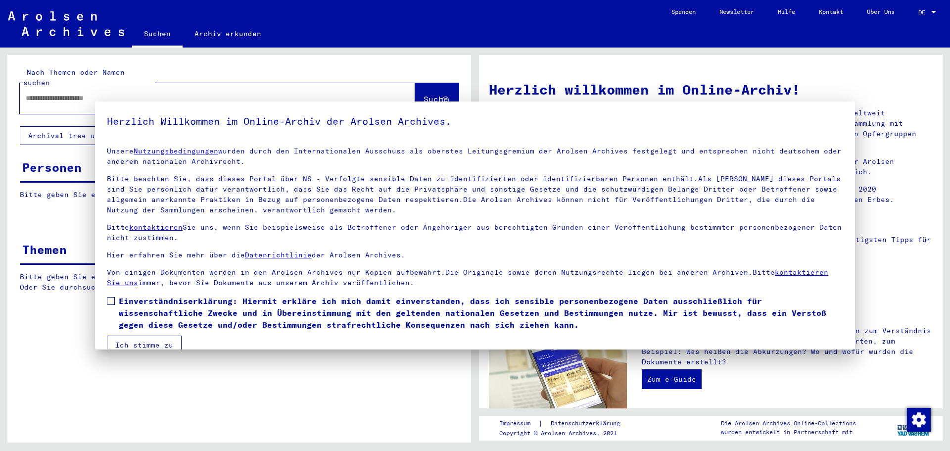 This screenshot has height=451, width=950. I want to click on p: Von einigen Dokumenten werden in den Arolsen Archives nur Kopien aufbewahrt.Die Originale sowie d..., so click(475, 278).